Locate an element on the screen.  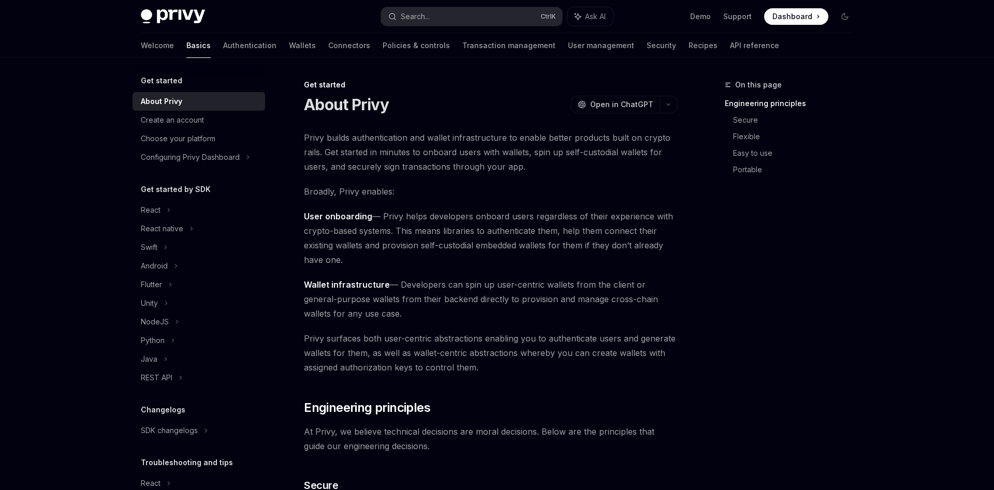
a: About Privy is located at coordinates (199, 101).